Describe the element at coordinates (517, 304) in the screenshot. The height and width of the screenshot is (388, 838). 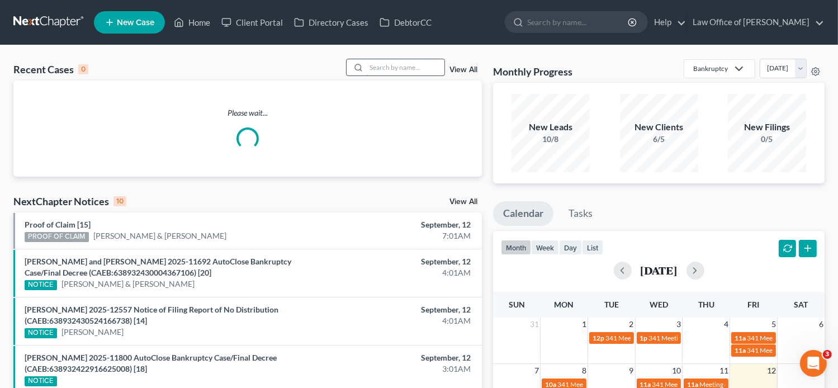
I see `span: Sun` at that location.